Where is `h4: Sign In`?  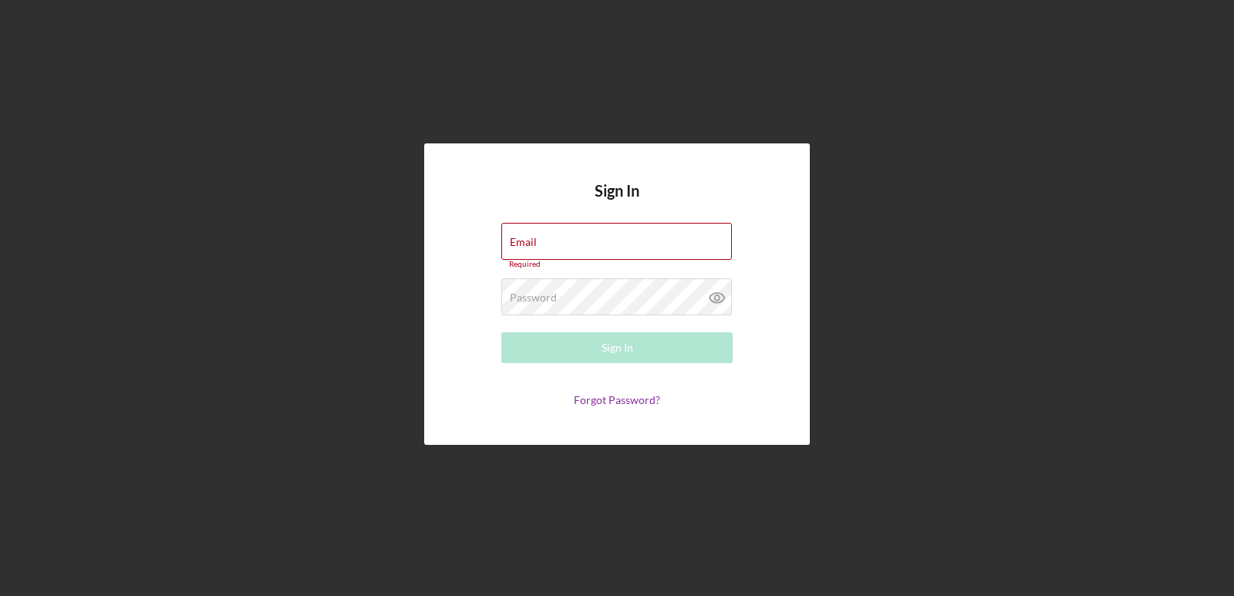
h4: Sign In is located at coordinates (617, 202).